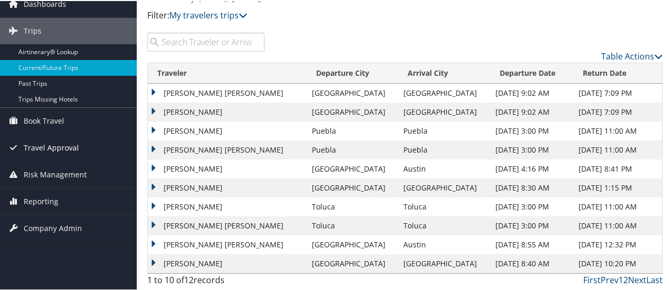 The image size is (669, 290). Describe the element at coordinates (206, 41) in the screenshot. I see `input: Search Traveler or Arrival City` at that location.